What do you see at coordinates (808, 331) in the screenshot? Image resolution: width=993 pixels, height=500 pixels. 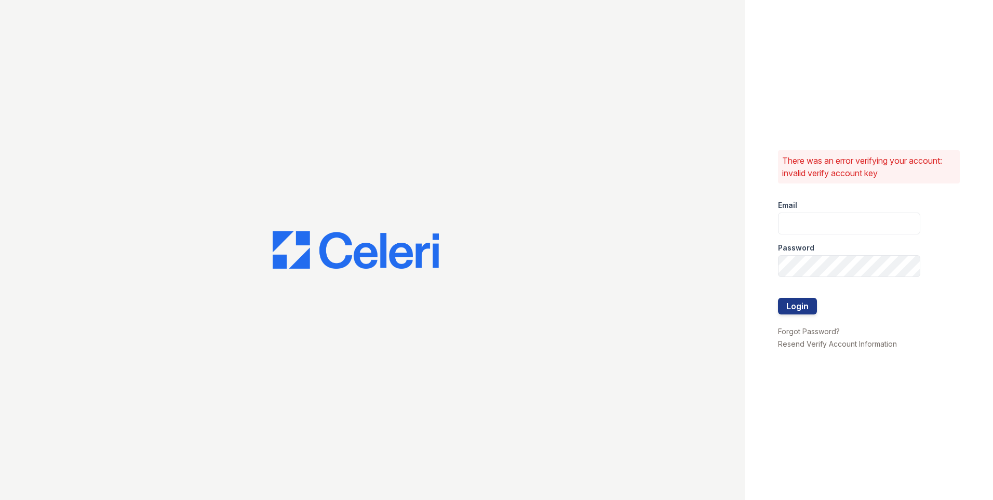 I see `a: Forgot Password?` at bounding box center [808, 331].